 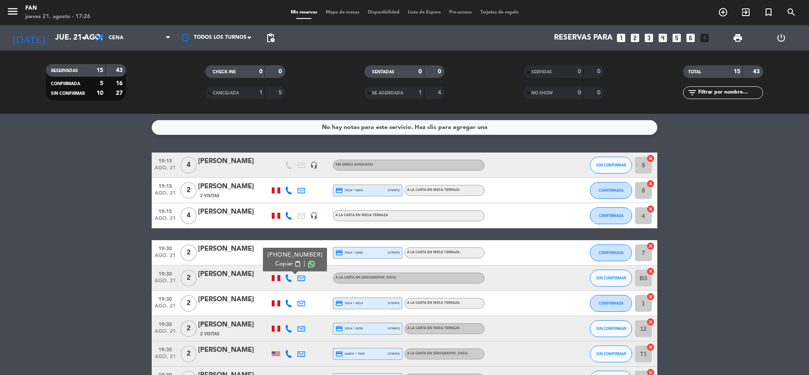 I want to click on span: Tarjetas de regalo, so click(x=499, y=12).